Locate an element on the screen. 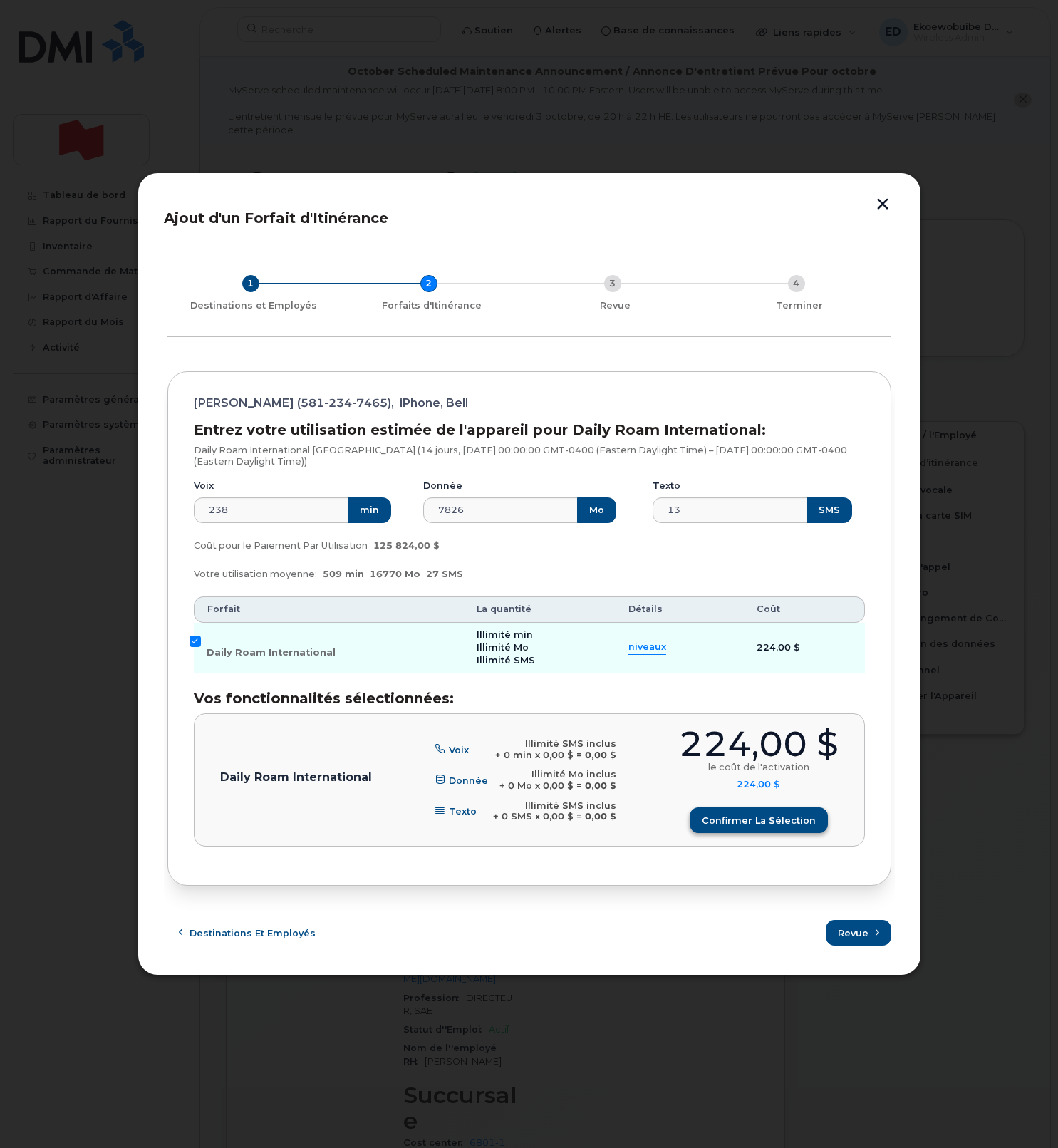  div: Terminer is located at coordinates (800, 306).